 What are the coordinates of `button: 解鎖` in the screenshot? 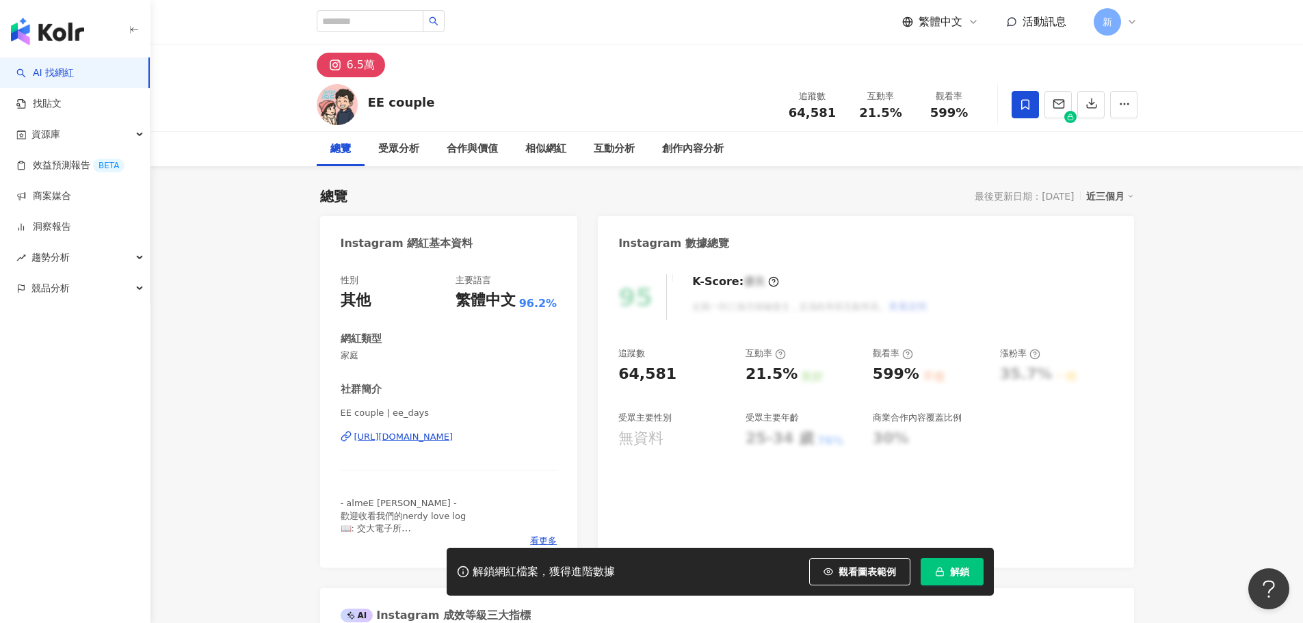 It's located at (952, 572).